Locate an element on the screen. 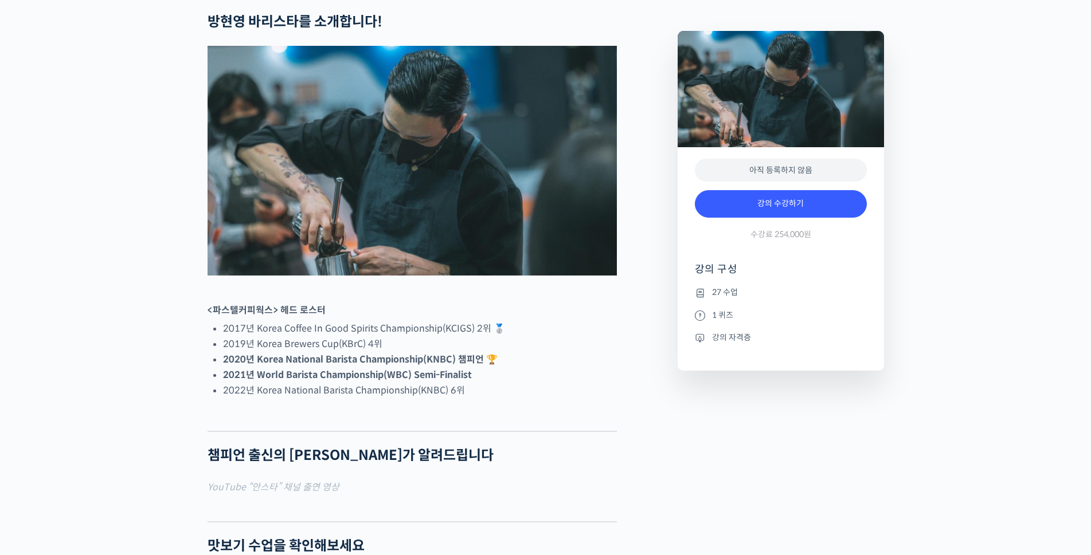 This screenshot has height=555, width=1091. a: 강의 수강하기 is located at coordinates (781, 204).